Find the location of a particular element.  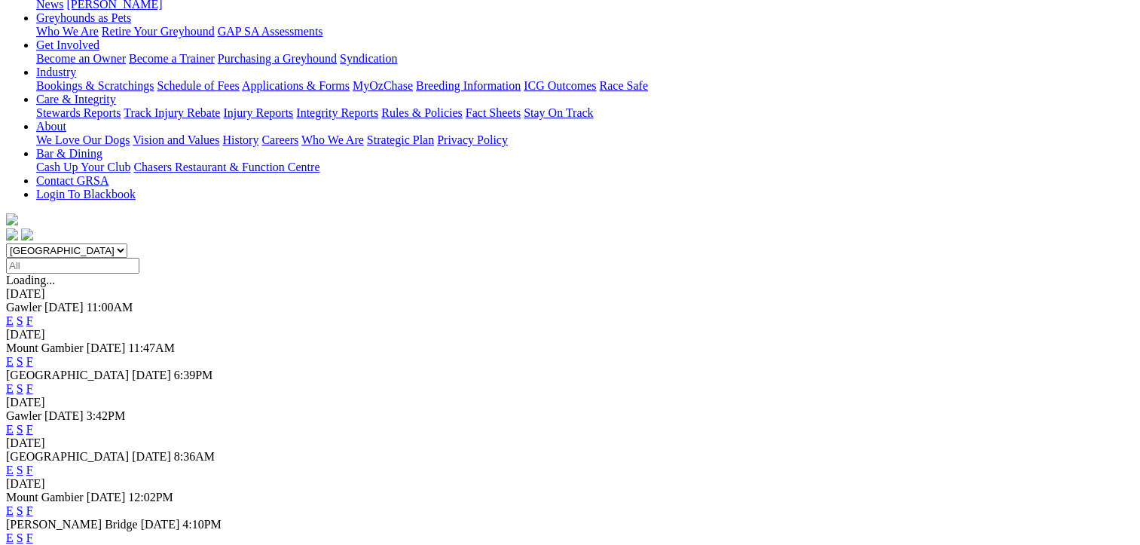

a: Become a Trainer is located at coordinates (172, 58).